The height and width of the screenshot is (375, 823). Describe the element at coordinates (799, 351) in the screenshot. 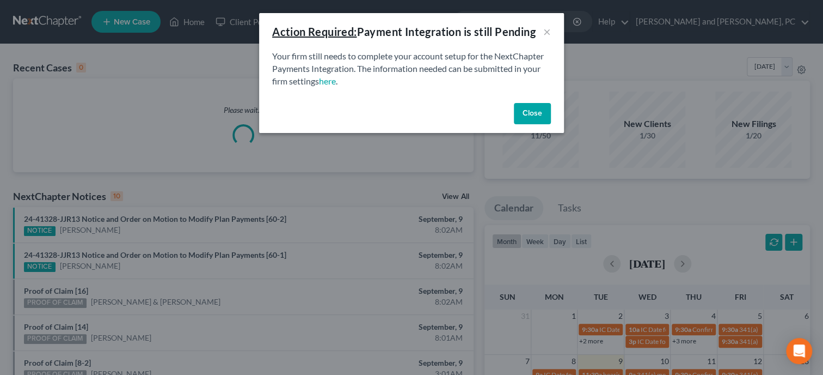

I see `div: Open Intercom Messenger` at that location.